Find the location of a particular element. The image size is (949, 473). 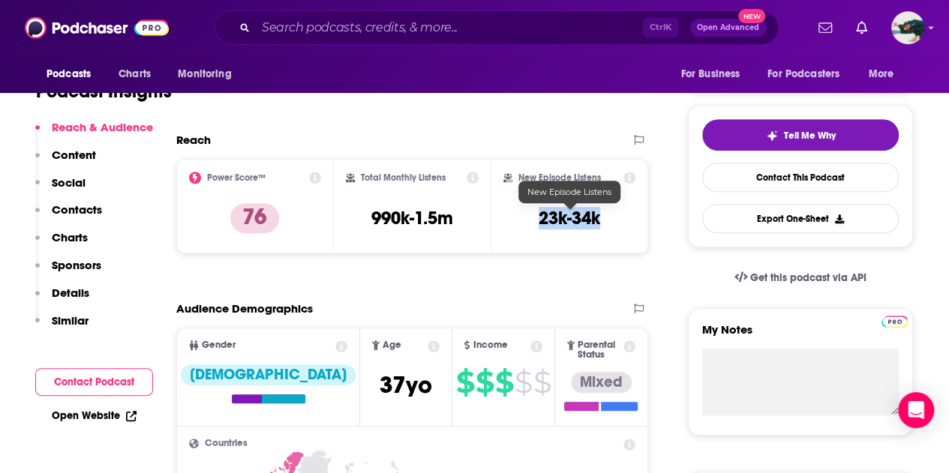

h2: Reach is located at coordinates (194, 140).